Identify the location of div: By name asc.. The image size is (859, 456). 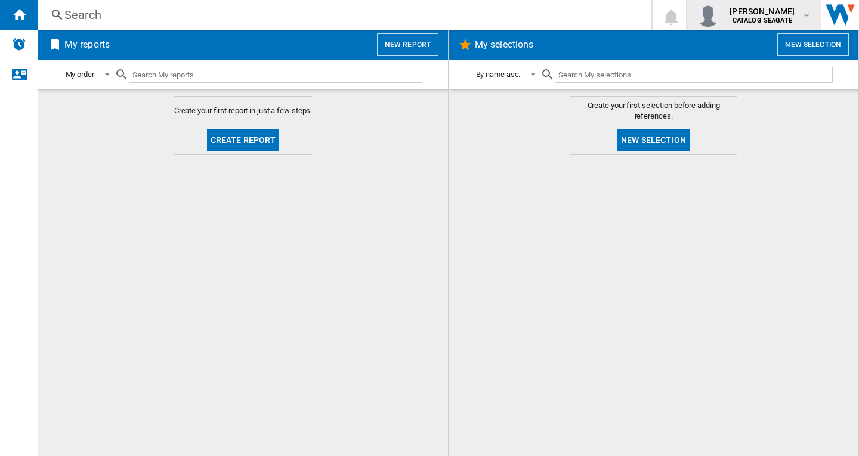
(498, 74).